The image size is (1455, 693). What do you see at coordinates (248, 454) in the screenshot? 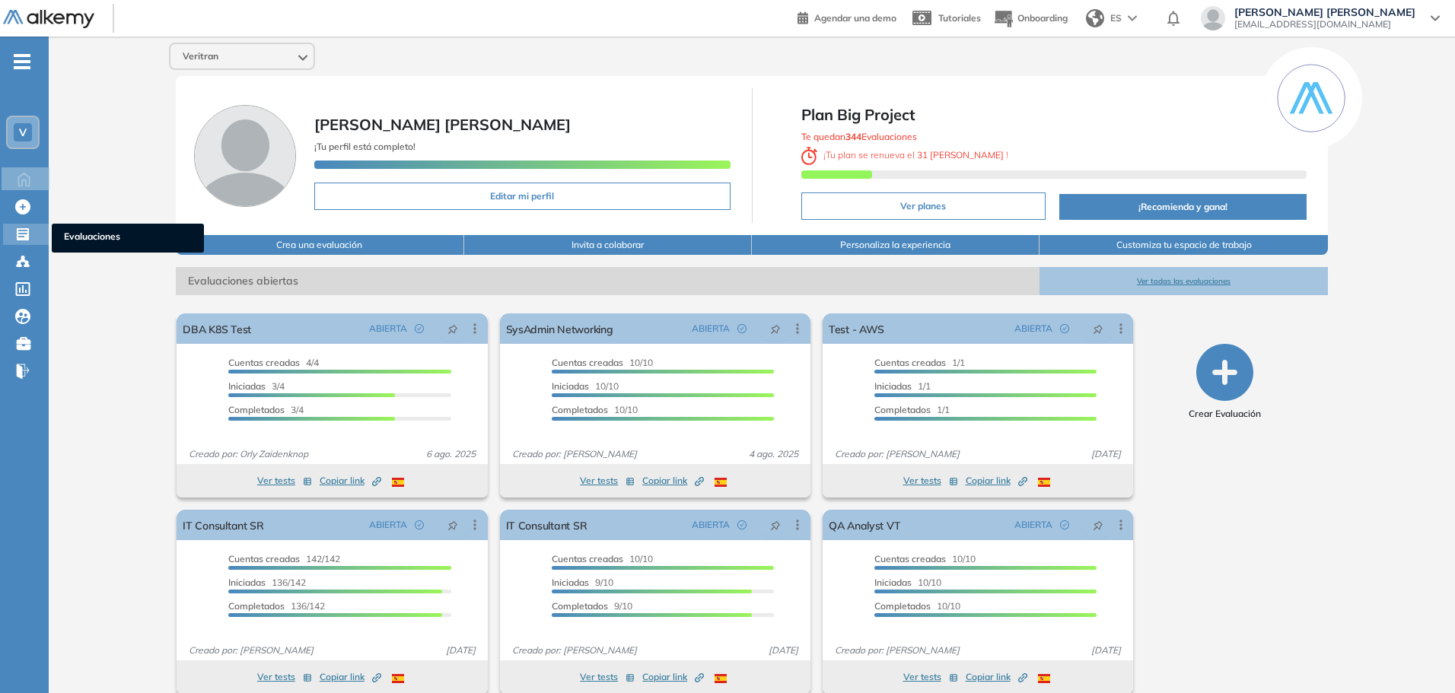
I see `span: Creado por: Orly Zaidenknop` at bounding box center [248, 454].